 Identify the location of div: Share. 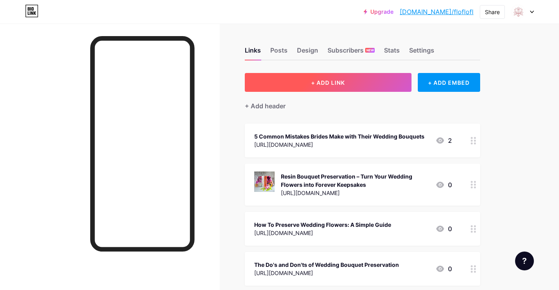
(492, 12).